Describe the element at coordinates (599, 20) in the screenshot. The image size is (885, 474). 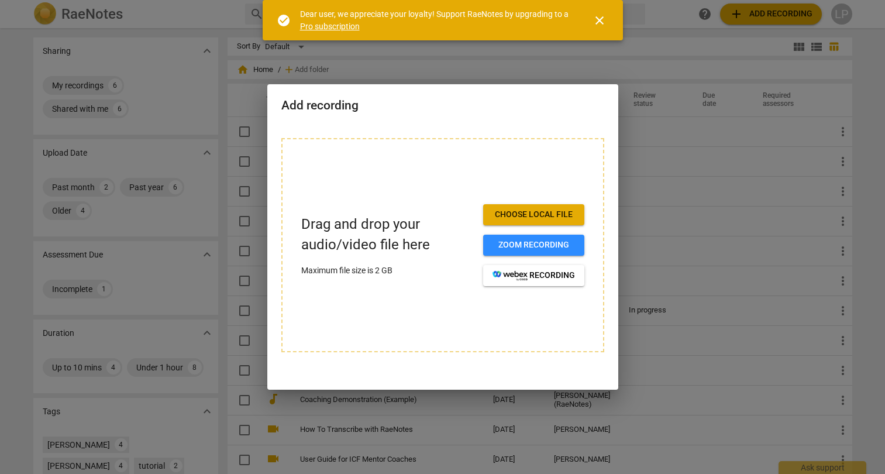
I see `button: Close` at that location.